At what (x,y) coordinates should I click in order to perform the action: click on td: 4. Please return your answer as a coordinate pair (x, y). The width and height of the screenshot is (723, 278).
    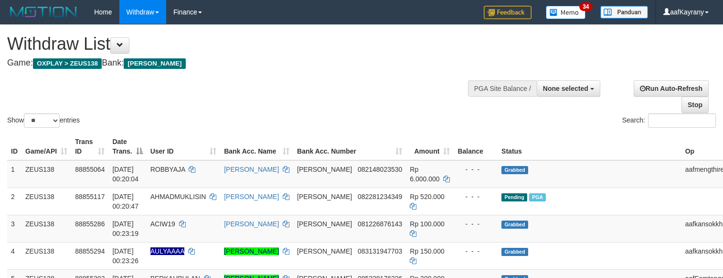
    Looking at the image, I should click on (14, 255).